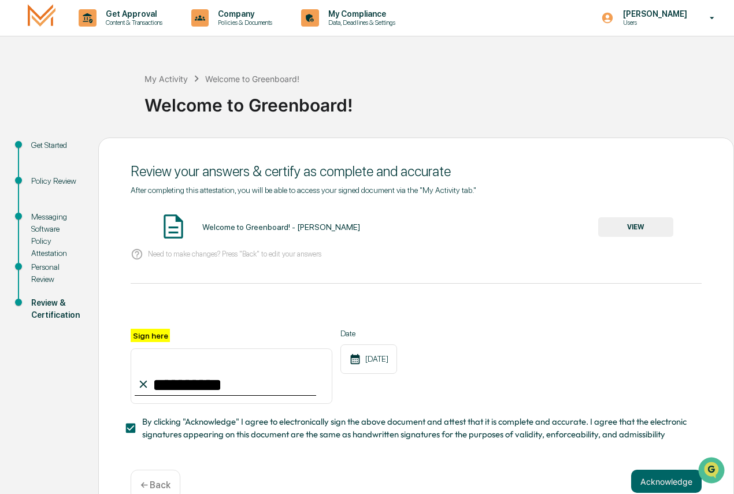 The width and height of the screenshot is (734, 494). What do you see at coordinates (155, 485) in the screenshot?
I see `p: ← Back` at bounding box center [155, 485].